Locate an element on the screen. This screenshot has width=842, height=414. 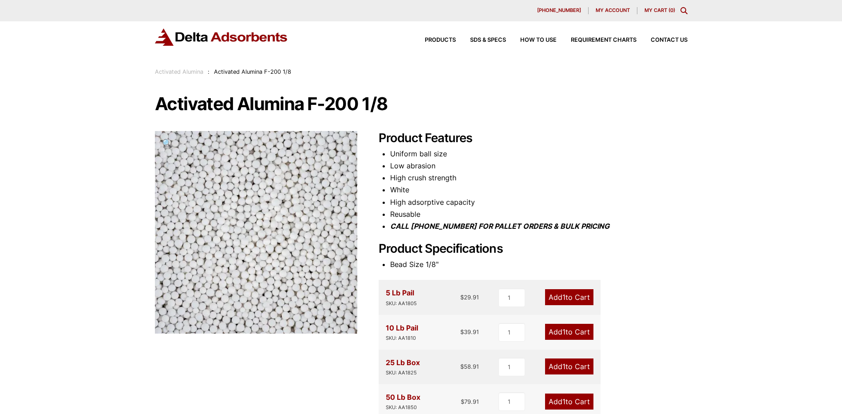
a: View full-screen image gallery is located at coordinates (167, 143).